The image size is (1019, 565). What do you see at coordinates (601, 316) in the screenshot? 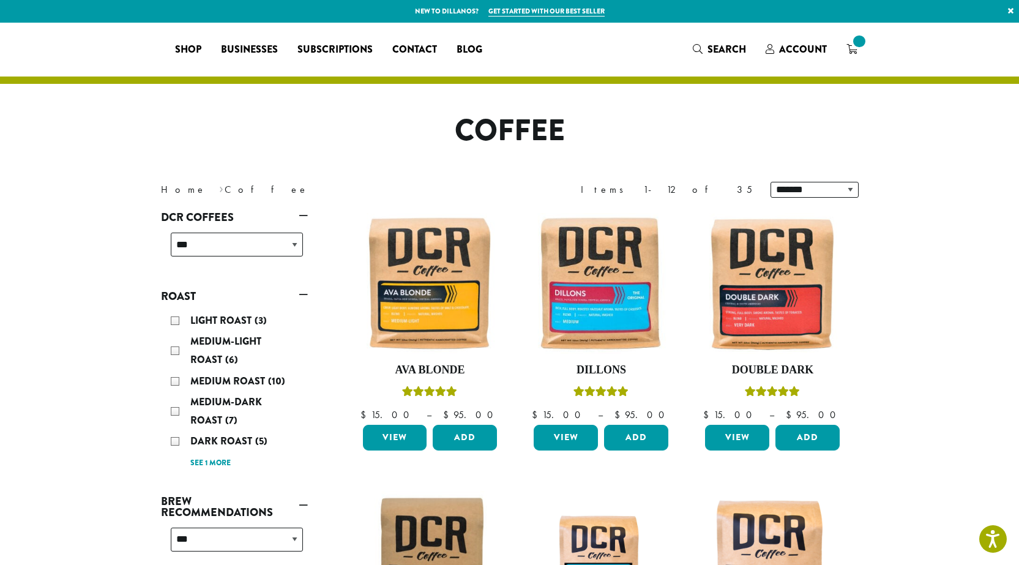
I see `a: DillonsRated 5.00 out of 5` at bounding box center [601, 316].